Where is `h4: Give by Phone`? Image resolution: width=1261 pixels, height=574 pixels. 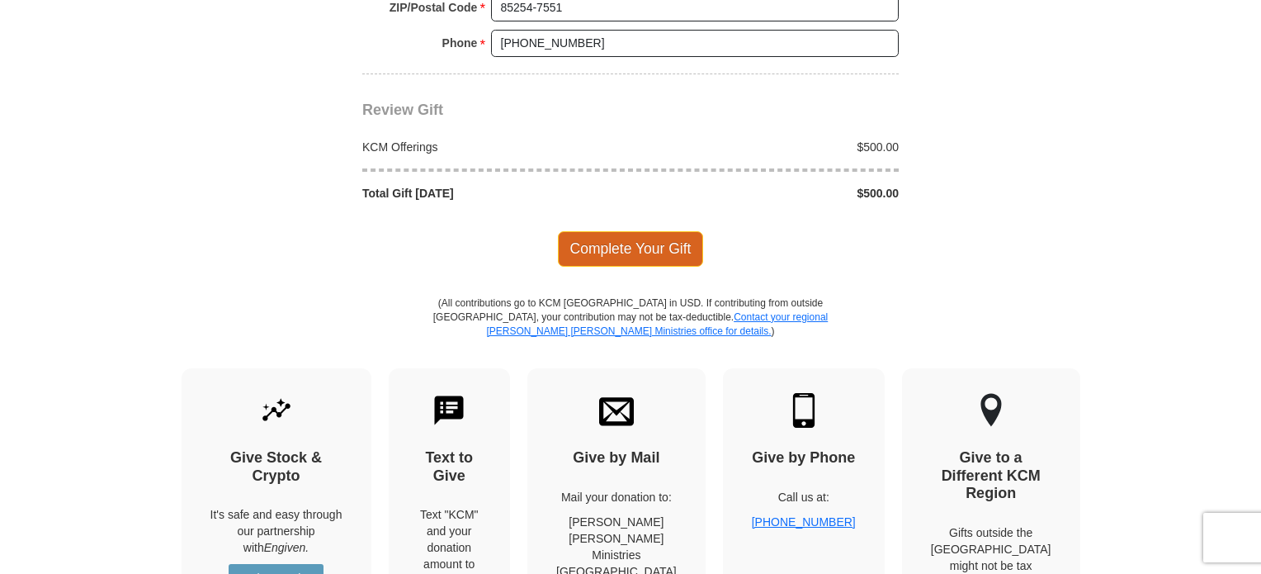
h4: Give by Phone is located at coordinates (804, 458).